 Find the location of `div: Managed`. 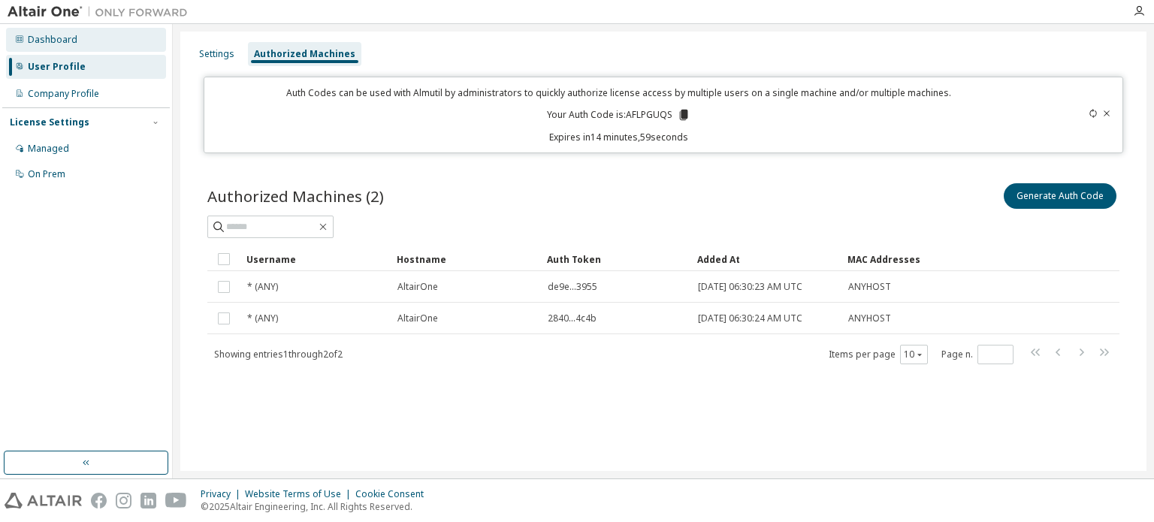

div: Managed is located at coordinates (48, 149).